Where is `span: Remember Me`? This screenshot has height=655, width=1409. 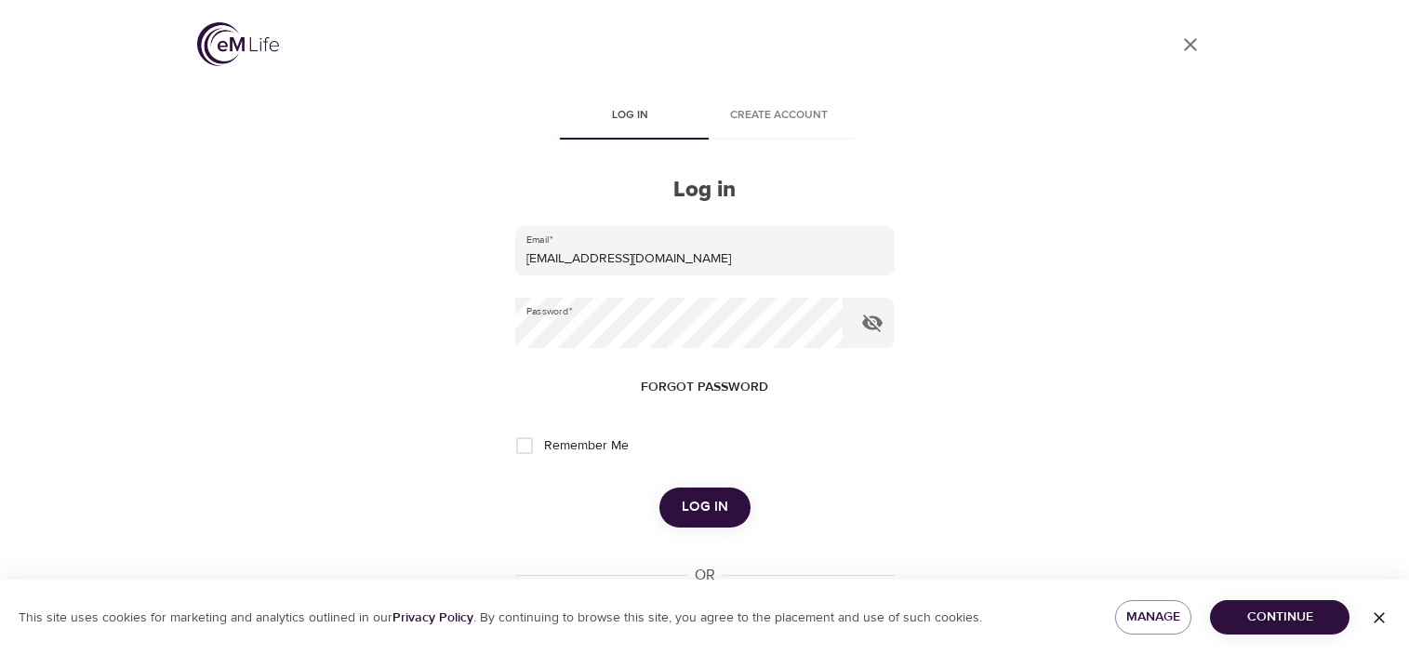 span: Remember Me is located at coordinates (586, 445).